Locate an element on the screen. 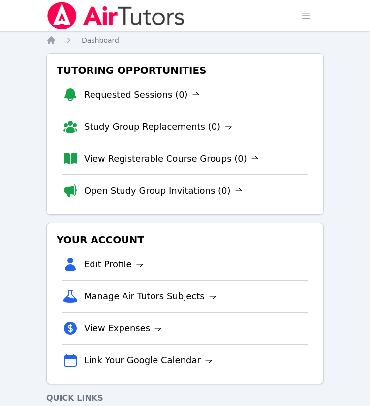 The height and width of the screenshot is (406, 370). a: View Registerable Course Groups (0) is located at coordinates (171, 159).